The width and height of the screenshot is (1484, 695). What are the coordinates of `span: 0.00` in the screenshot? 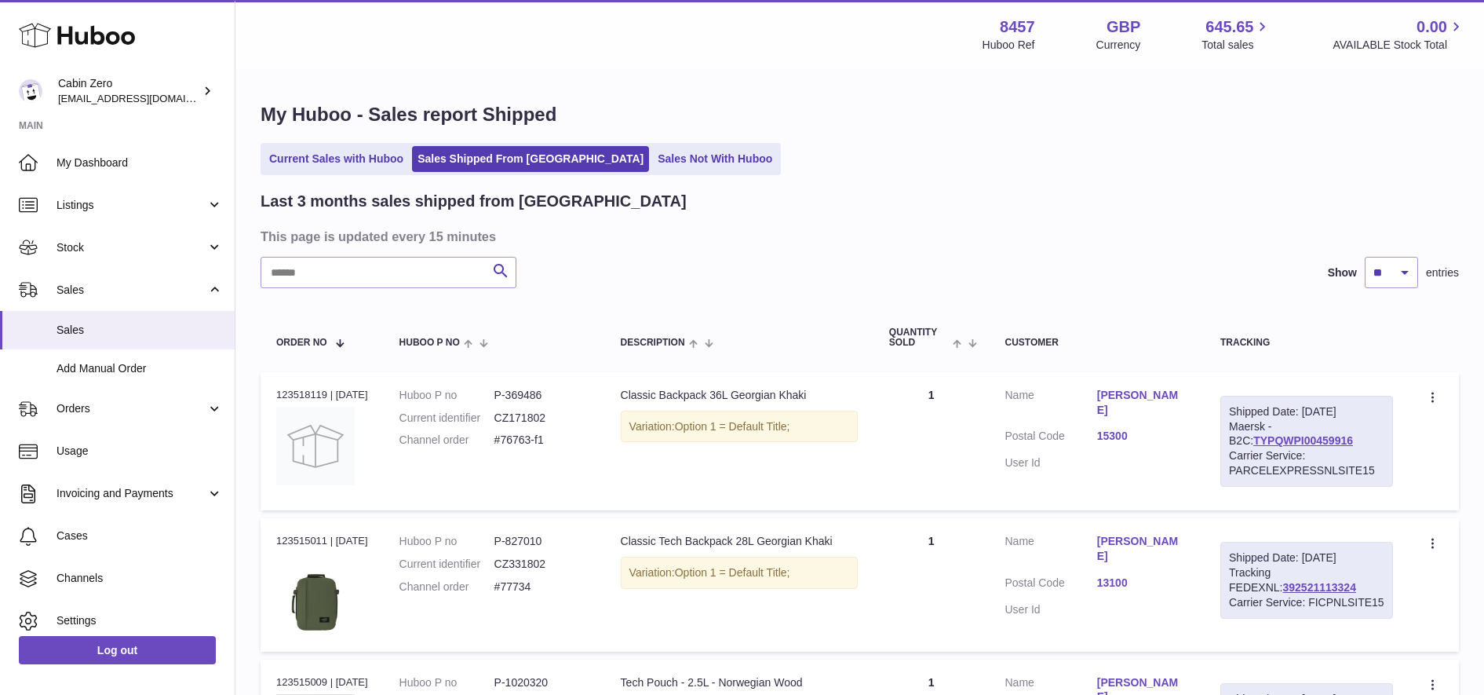 It's located at (1432, 27).